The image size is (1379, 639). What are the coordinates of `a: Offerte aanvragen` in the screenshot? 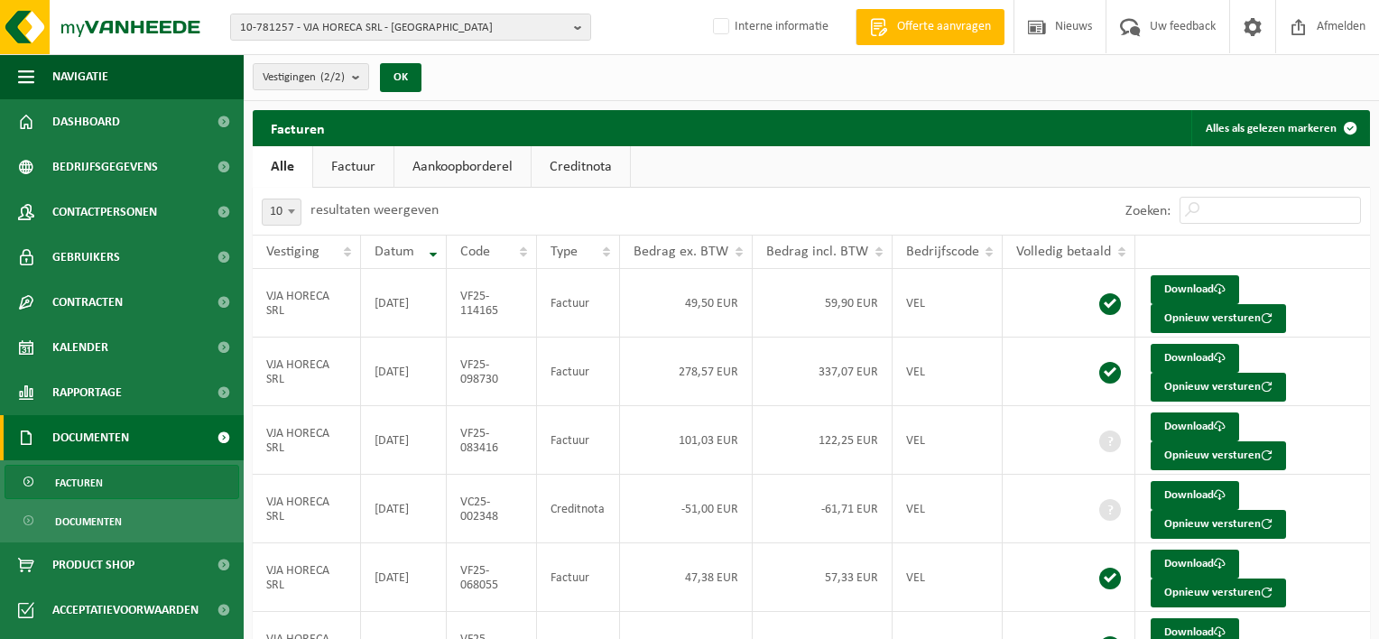 It's located at (930, 27).